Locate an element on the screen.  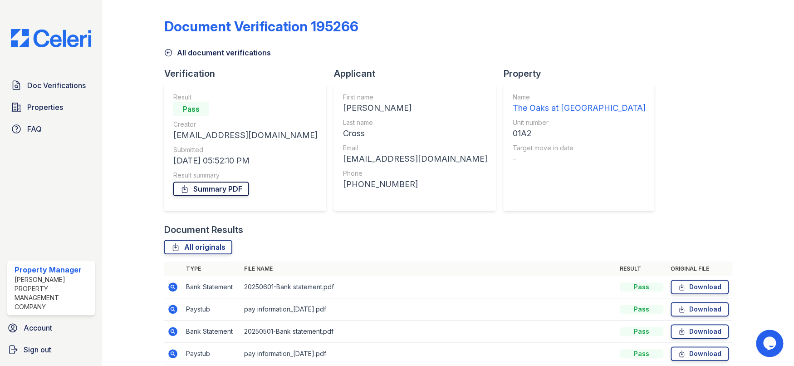
div: Cross is located at coordinates (415, 133).